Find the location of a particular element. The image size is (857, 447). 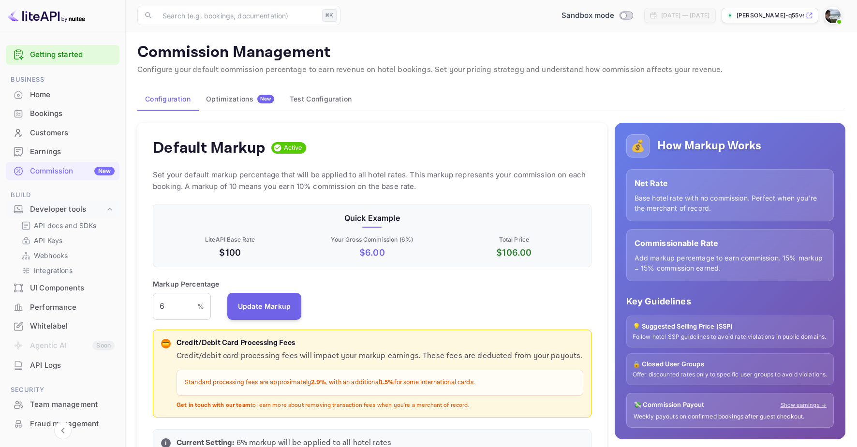

span: Build is located at coordinates (62, 195).